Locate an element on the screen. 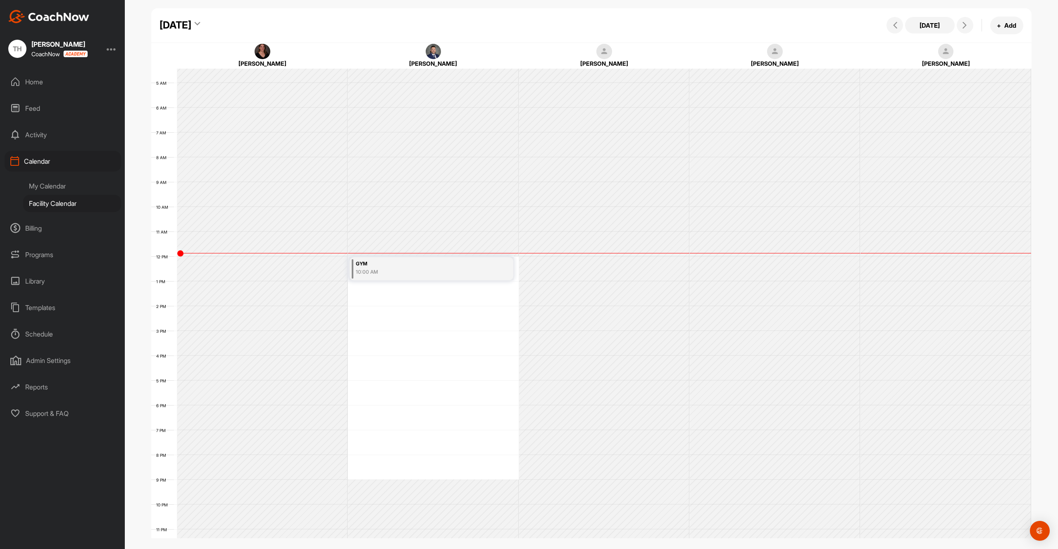 This screenshot has width=1058, height=549. div: Billing is located at coordinates (63, 228).